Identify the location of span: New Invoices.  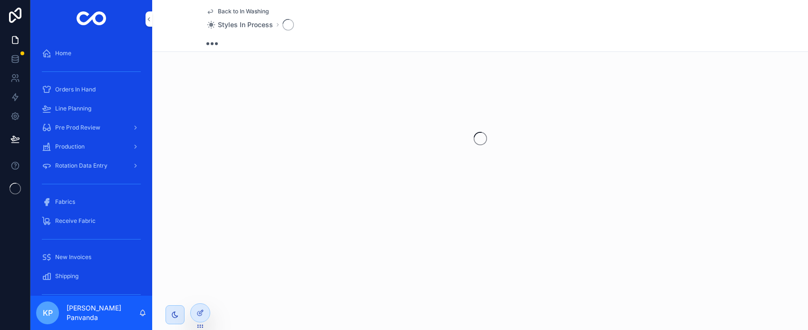
(73, 257).